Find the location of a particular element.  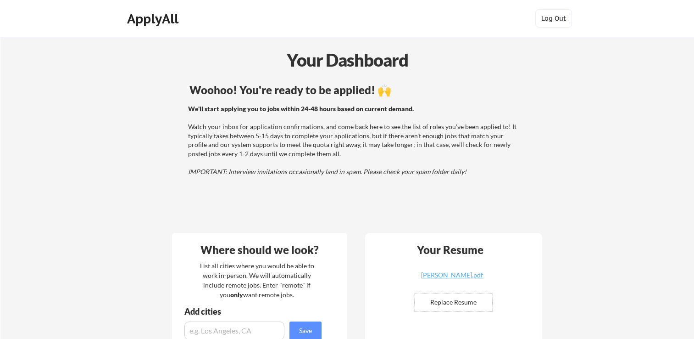

button: Log Out is located at coordinates (554, 18).